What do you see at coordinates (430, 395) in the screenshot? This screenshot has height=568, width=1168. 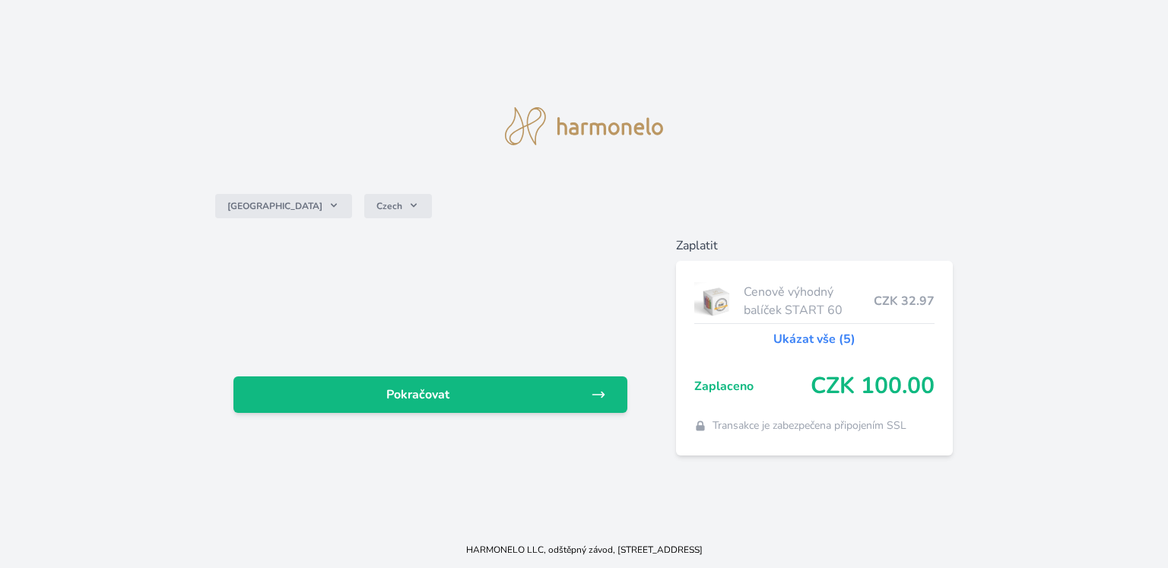 I see `a: Pokračovat` at bounding box center [430, 395].